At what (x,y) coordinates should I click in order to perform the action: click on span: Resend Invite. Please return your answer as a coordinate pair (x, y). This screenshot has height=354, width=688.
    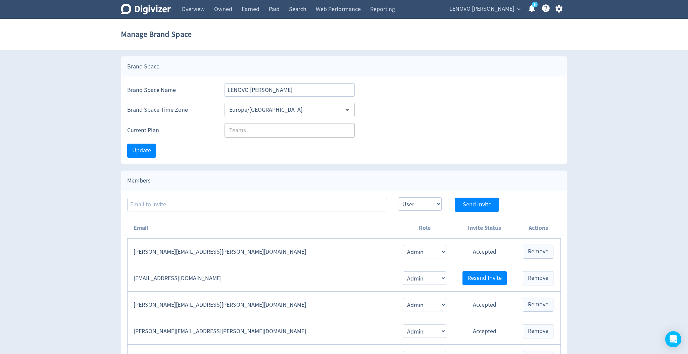
    Looking at the image, I should click on (485, 278).